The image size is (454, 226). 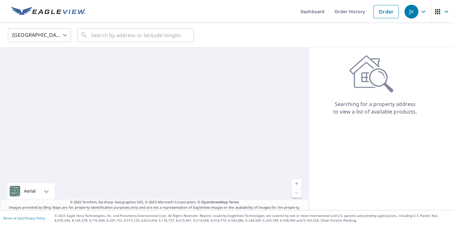 I want to click on a: OpenStreetMap, so click(x=214, y=202).